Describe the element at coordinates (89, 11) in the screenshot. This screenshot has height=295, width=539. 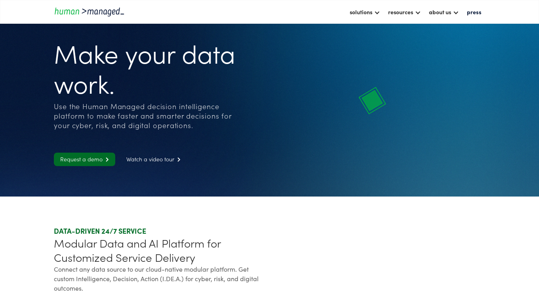
I see `a: home` at that location.